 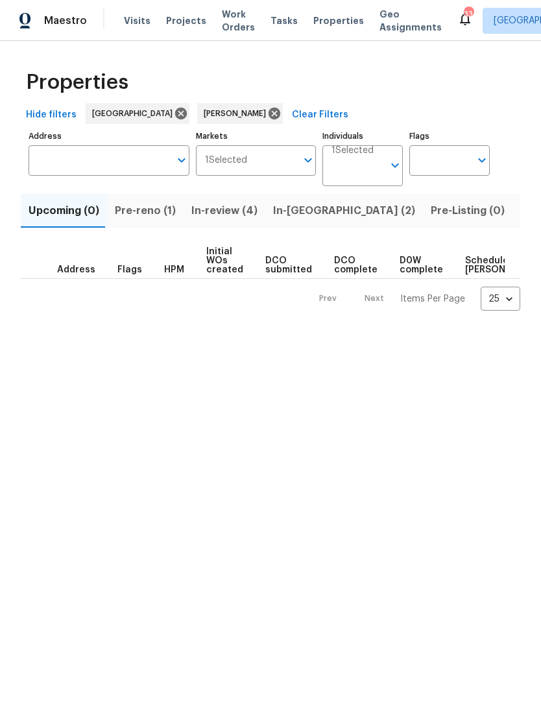 I want to click on span: Visits, so click(x=137, y=21).